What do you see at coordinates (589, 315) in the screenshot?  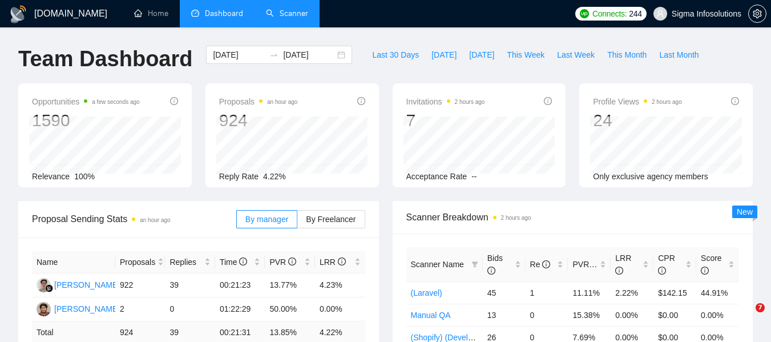 I see `td: 15.38%` at bounding box center [589, 315].